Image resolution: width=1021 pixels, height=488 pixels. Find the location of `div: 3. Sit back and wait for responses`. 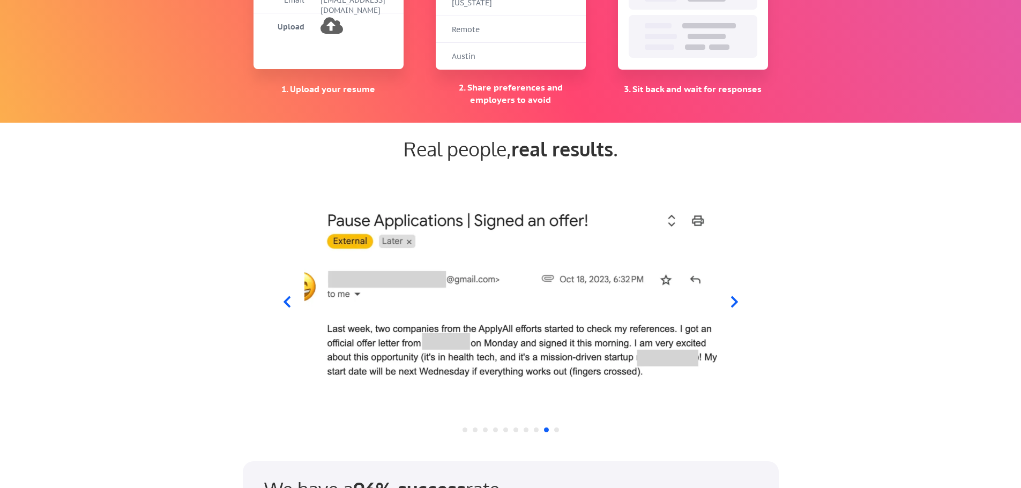

div: 3. Sit back and wait for responses is located at coordinates (693, 89).